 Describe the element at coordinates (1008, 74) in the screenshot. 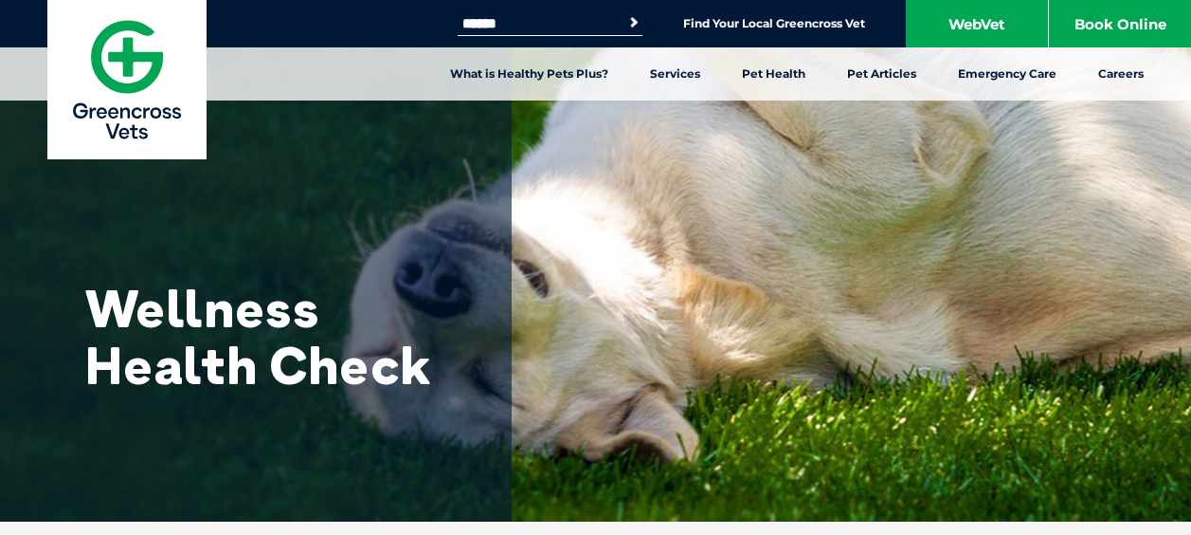

I see `a: Emergency Care` at that location.